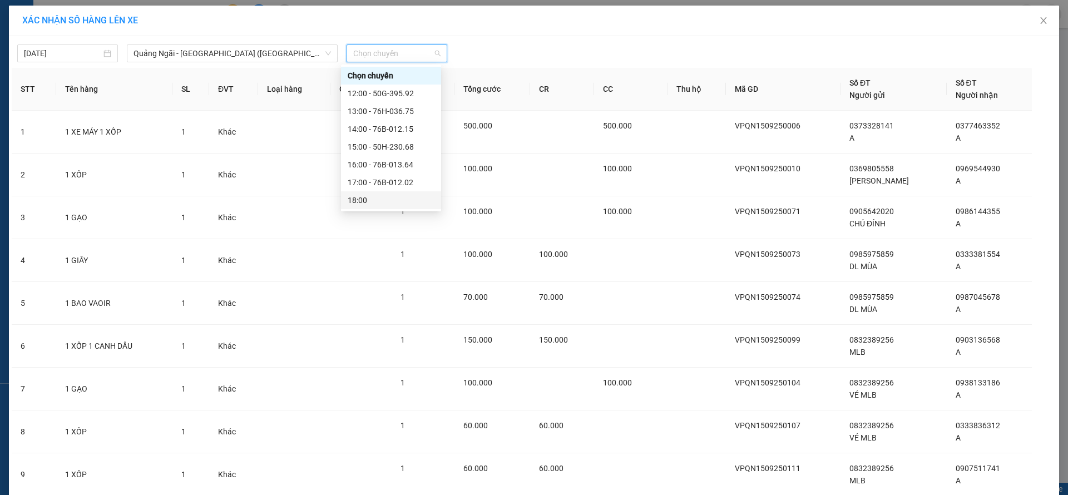  What do you see at coordinates (179, 35) in the screenshot?
I see `li: Tên hàng:` at bounding box center [179, 35].